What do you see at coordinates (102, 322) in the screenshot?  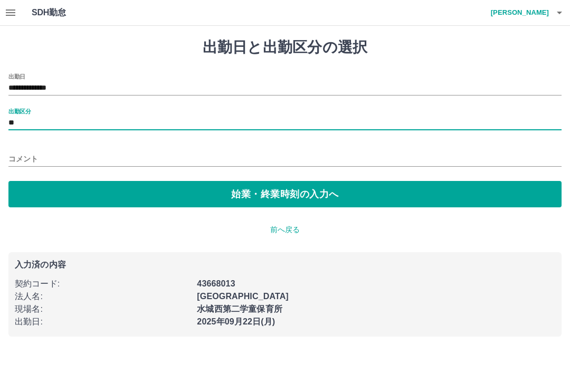 I see `p: 出勤日 :` at bounding box center [102, 322].